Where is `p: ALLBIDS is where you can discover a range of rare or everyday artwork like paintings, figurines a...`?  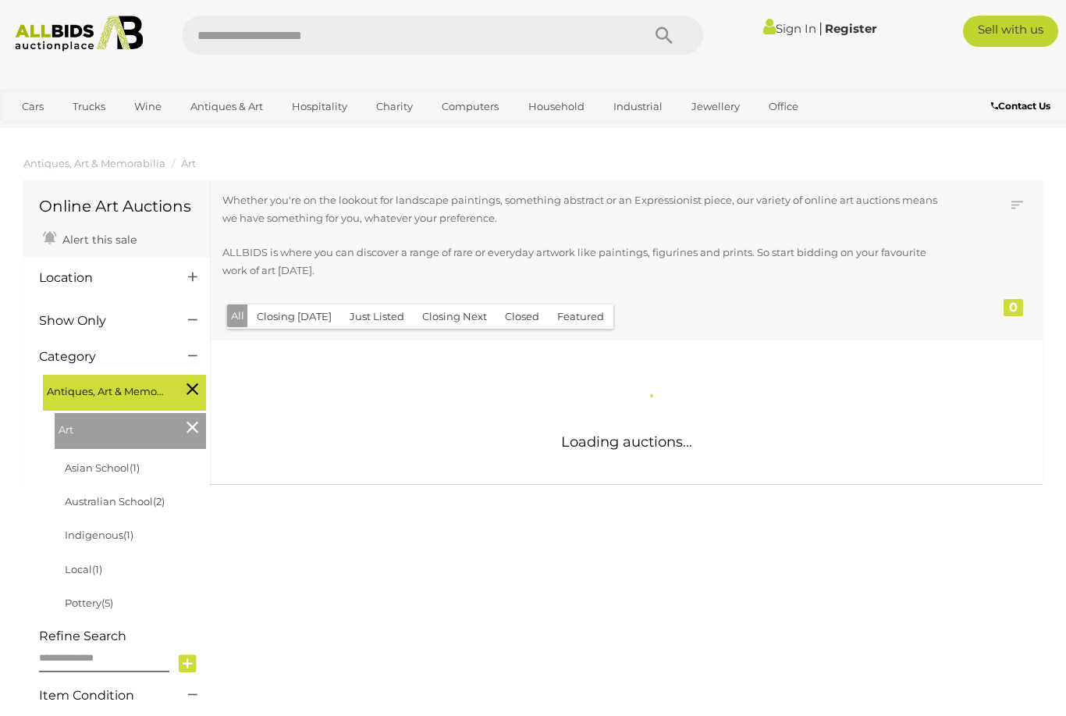
p: ALLBIDS is where you can discover a range of rare or everyday artwork like paintings, figurines a... is located at coordinates (587, 262).